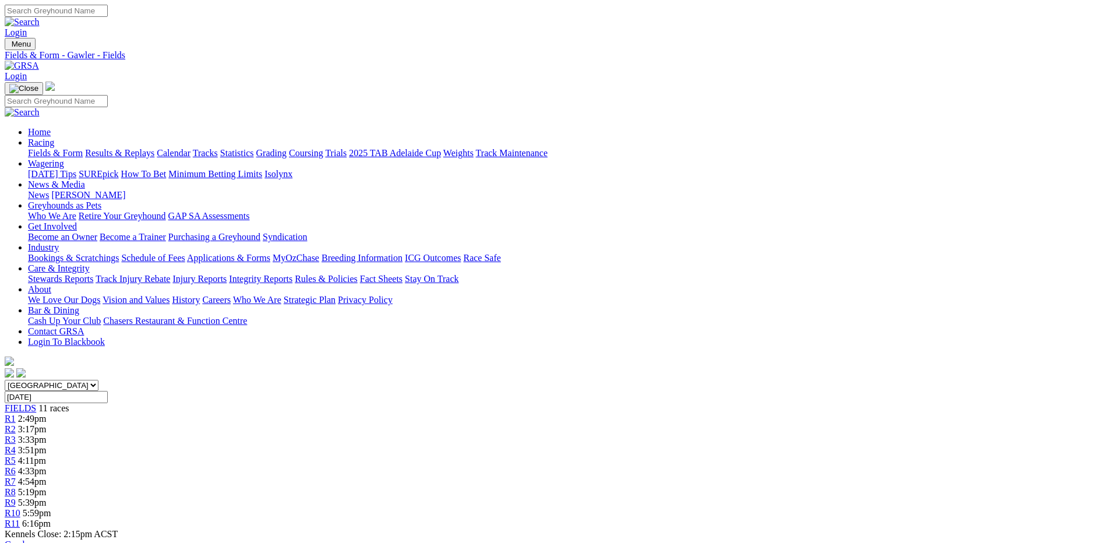  I want to click on a: Injury Reports, so click(199, 278).